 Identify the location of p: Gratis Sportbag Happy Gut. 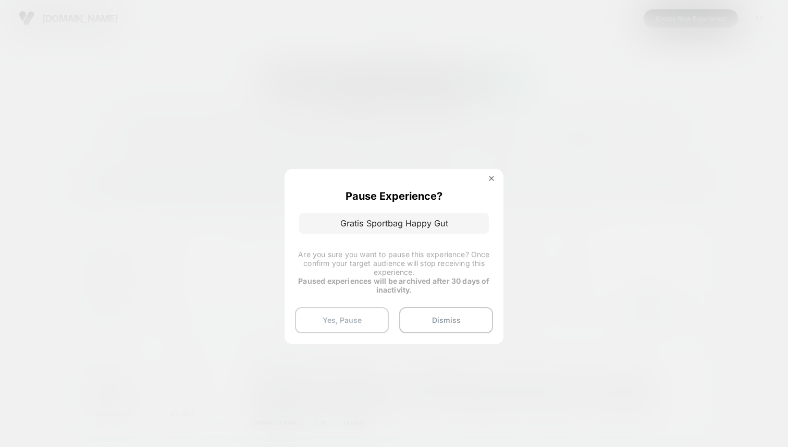
(394, 223).